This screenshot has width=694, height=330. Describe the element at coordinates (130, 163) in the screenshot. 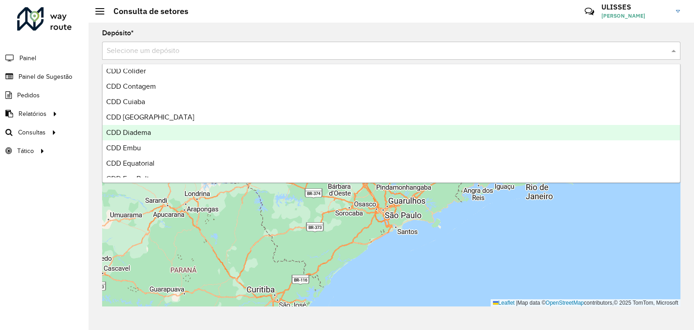

I see `span: CDD Equatorial` at that location.